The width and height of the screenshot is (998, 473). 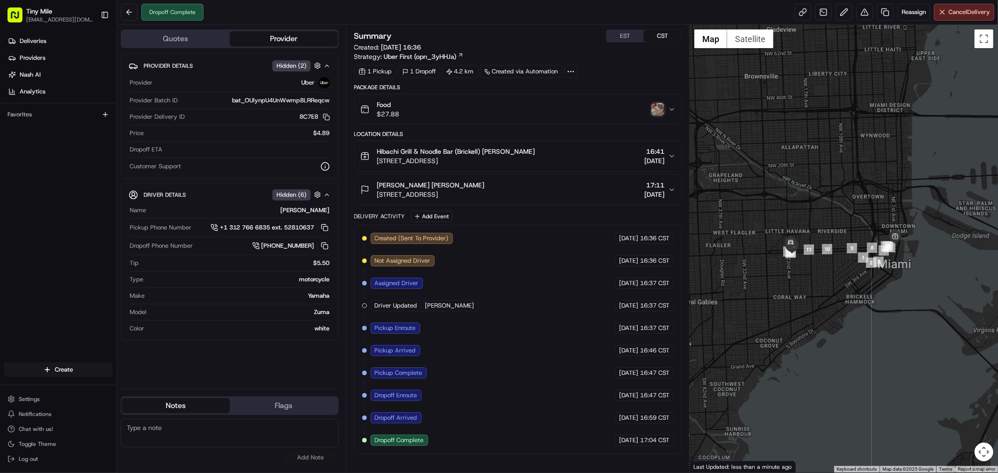 I want to click on a: Created via Automation, so click(x=521, y=72).